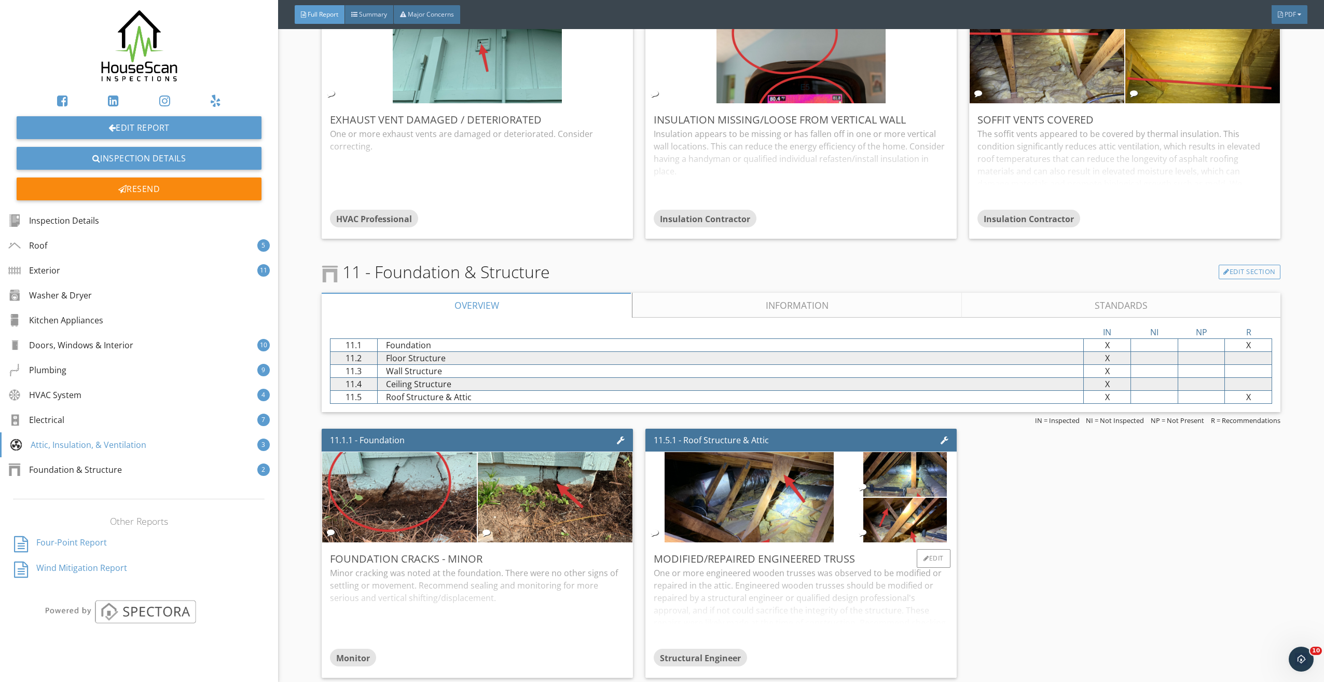 This screenshot has height=682, width=1324. I want to click on div: 2, so click(264, 469).